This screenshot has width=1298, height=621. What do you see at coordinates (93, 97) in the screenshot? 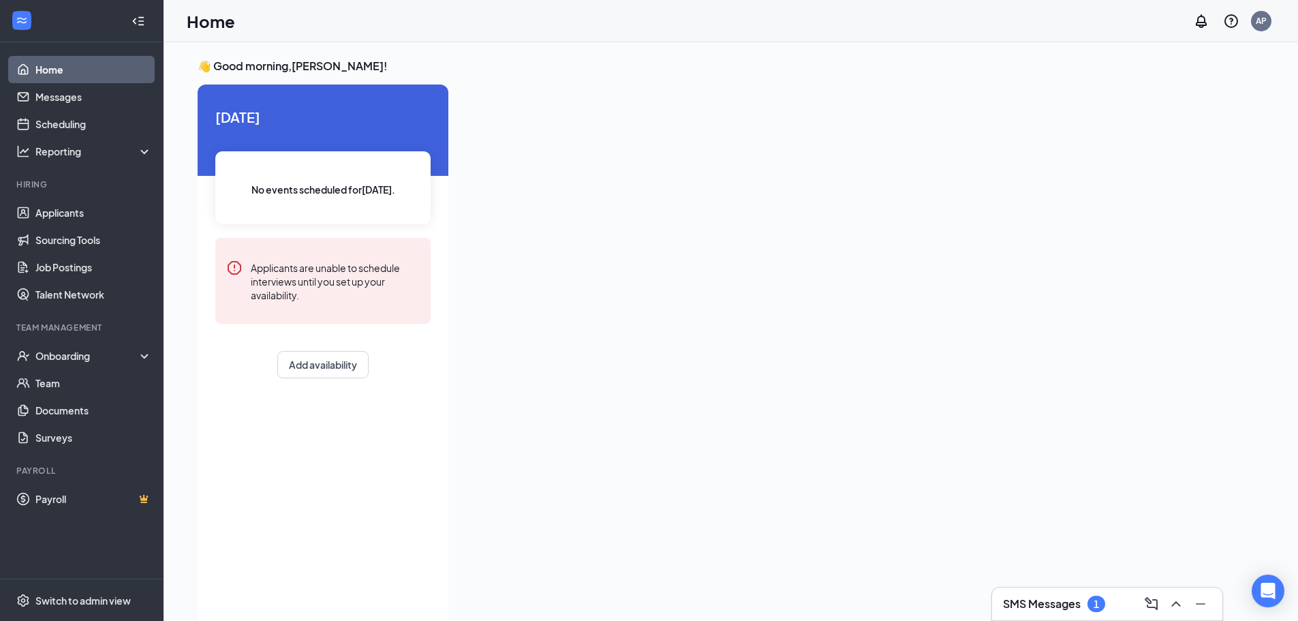
I see `a: Messages` at bounding box center [93, 97].